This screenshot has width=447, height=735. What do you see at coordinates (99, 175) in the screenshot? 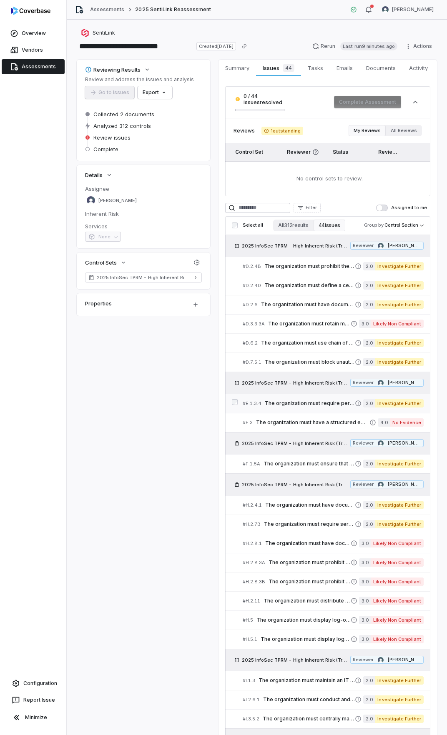
I see `button: Details` at bounding box center [99, 175].